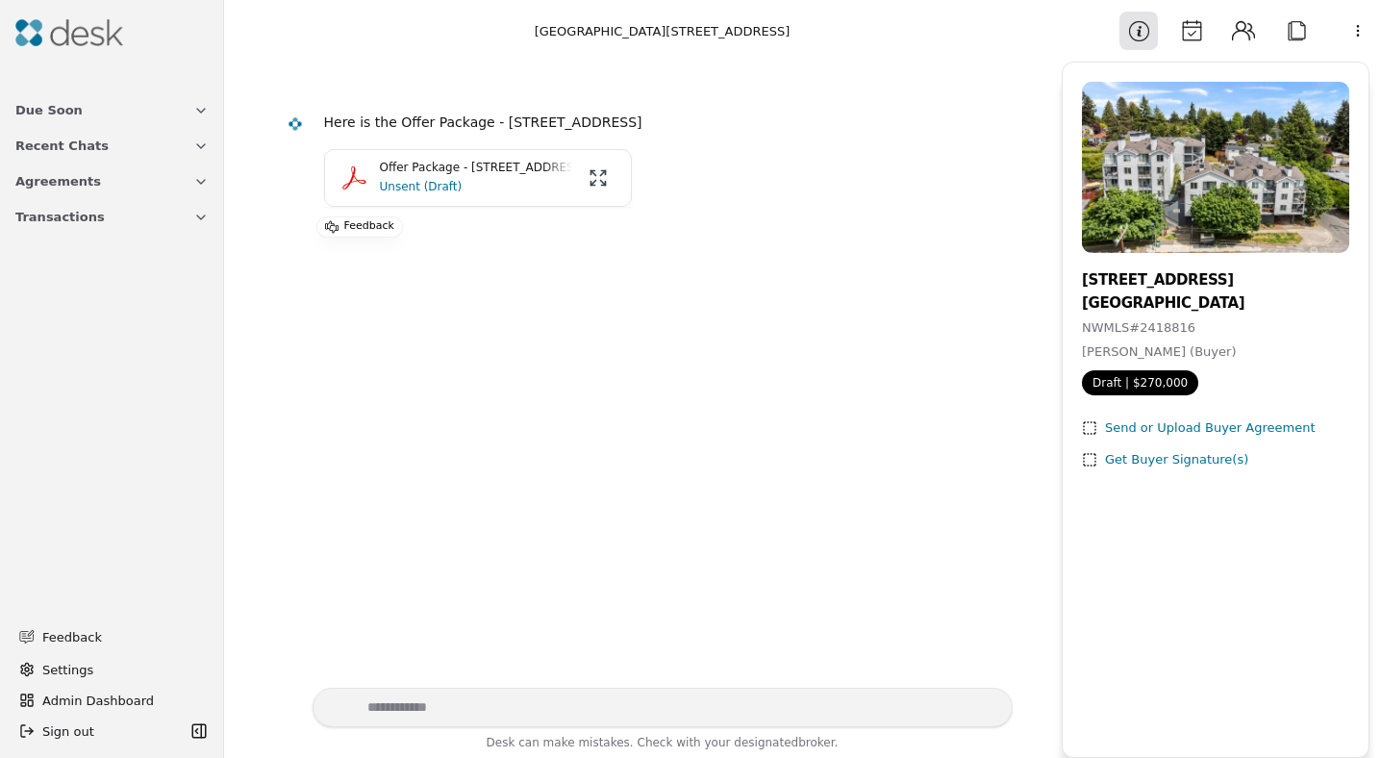 The height and width of the screenshot is (758, 1381). I want to click on span: designated, so click(766, 743).